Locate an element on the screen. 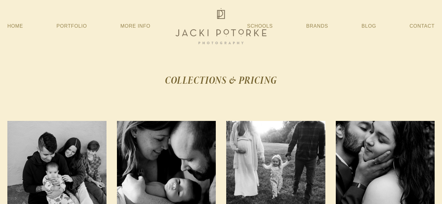 This screenshot has width=442, height=204. strong: COLLECTIONS & PRICING is located at coordinates (221, 80).